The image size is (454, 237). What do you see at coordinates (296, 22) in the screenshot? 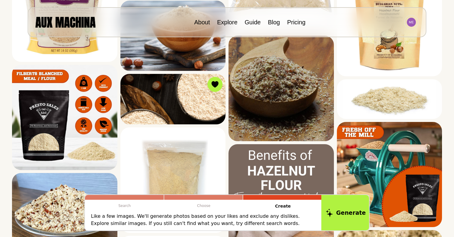
I see `a: Pricing` at bounding box center [296, 22].